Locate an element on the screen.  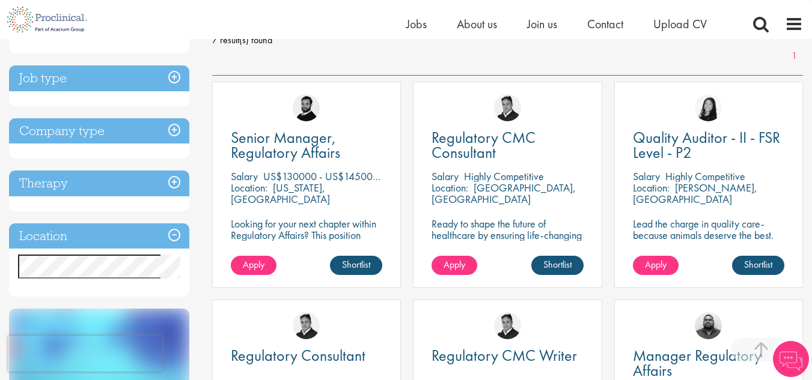
div: Company type is located at coordinates (99, 131).